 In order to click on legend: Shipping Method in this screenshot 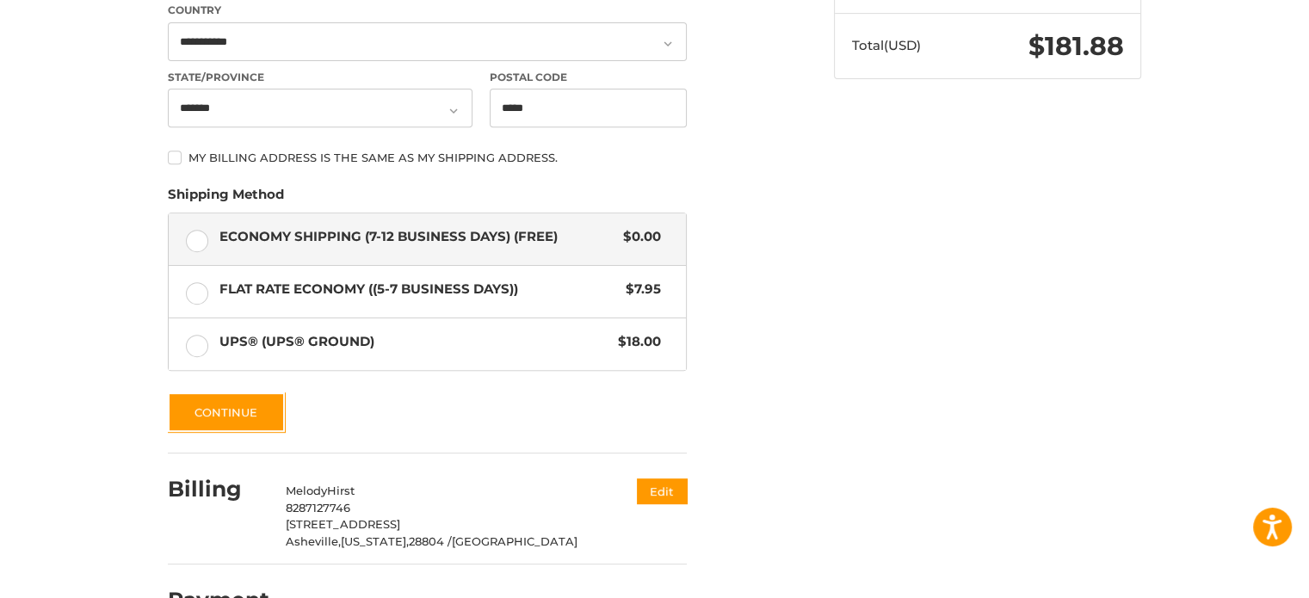, I will do `click(225, 199)`.